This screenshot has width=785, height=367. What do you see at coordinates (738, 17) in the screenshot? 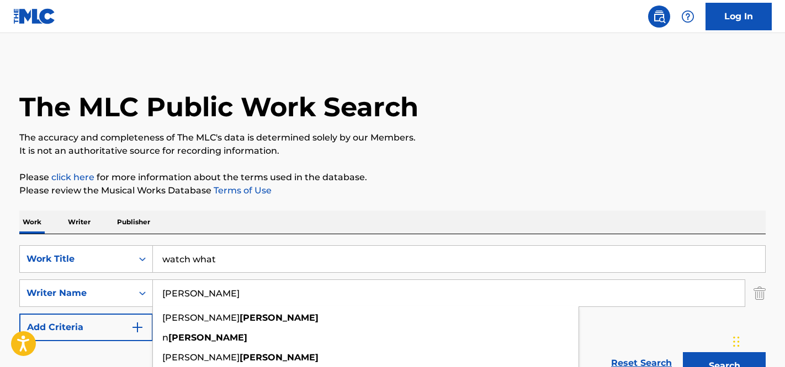
I see `a: Log In` at bounding box center [738, 17].